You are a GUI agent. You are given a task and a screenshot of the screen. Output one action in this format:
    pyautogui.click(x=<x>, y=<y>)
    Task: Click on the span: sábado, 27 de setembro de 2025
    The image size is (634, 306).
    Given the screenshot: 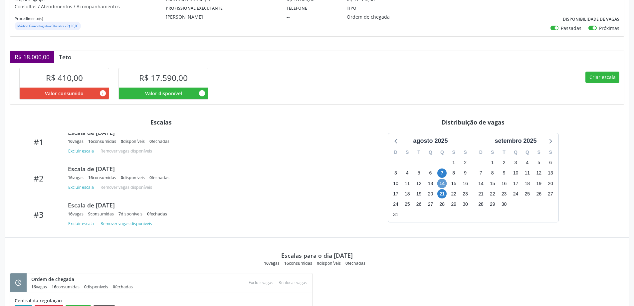 What is the action you would take?
    pyautogui.click(x=550, y=194)
    